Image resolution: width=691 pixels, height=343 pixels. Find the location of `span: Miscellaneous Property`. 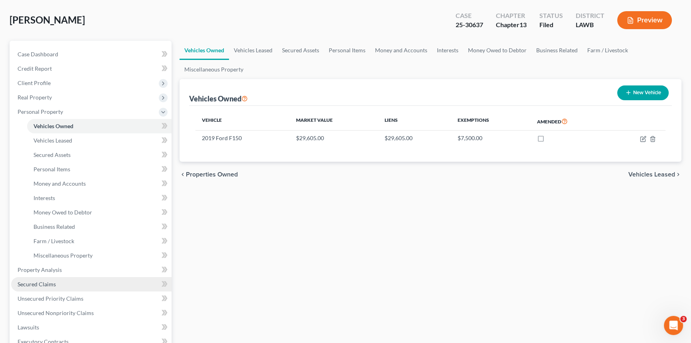

span: Miscellaneous Property is located at coordinates (63, 255).